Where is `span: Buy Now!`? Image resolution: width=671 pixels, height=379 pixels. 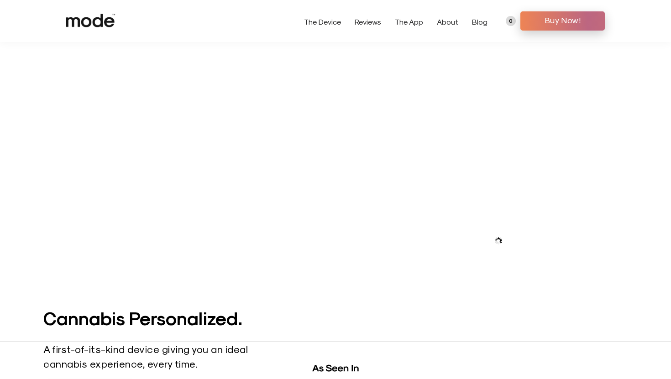 span: Buy Now! is located at coordinates (562, 20).